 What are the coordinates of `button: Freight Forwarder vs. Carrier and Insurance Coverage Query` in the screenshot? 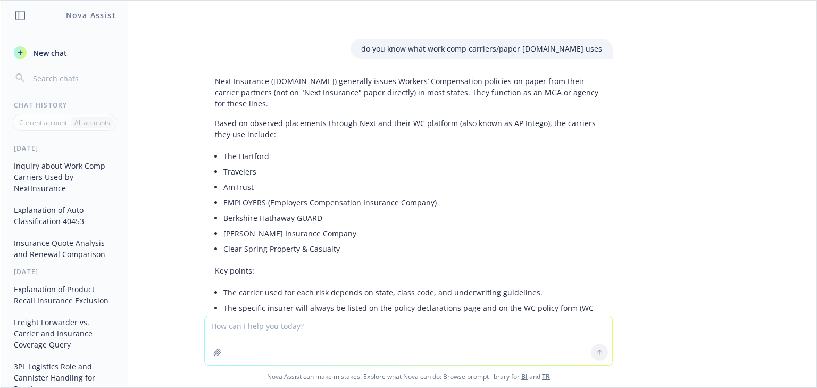 It's located at (64, 333).